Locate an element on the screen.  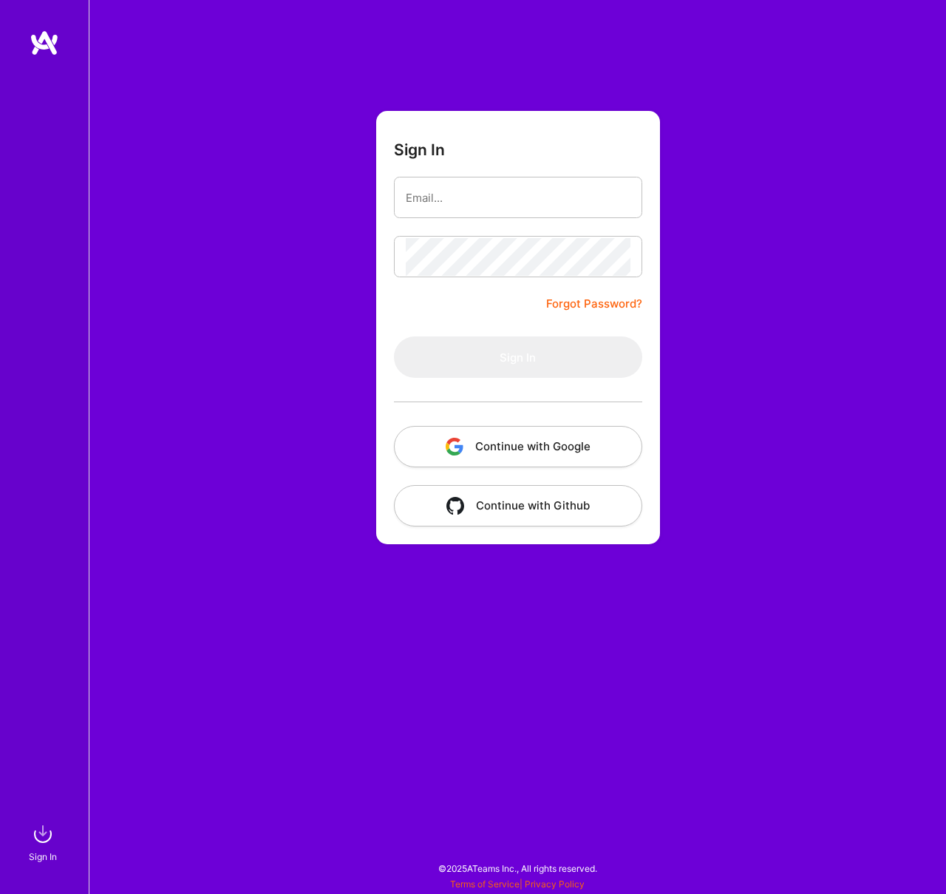
a: Forgot Password? is located at coordinates (594, 304).